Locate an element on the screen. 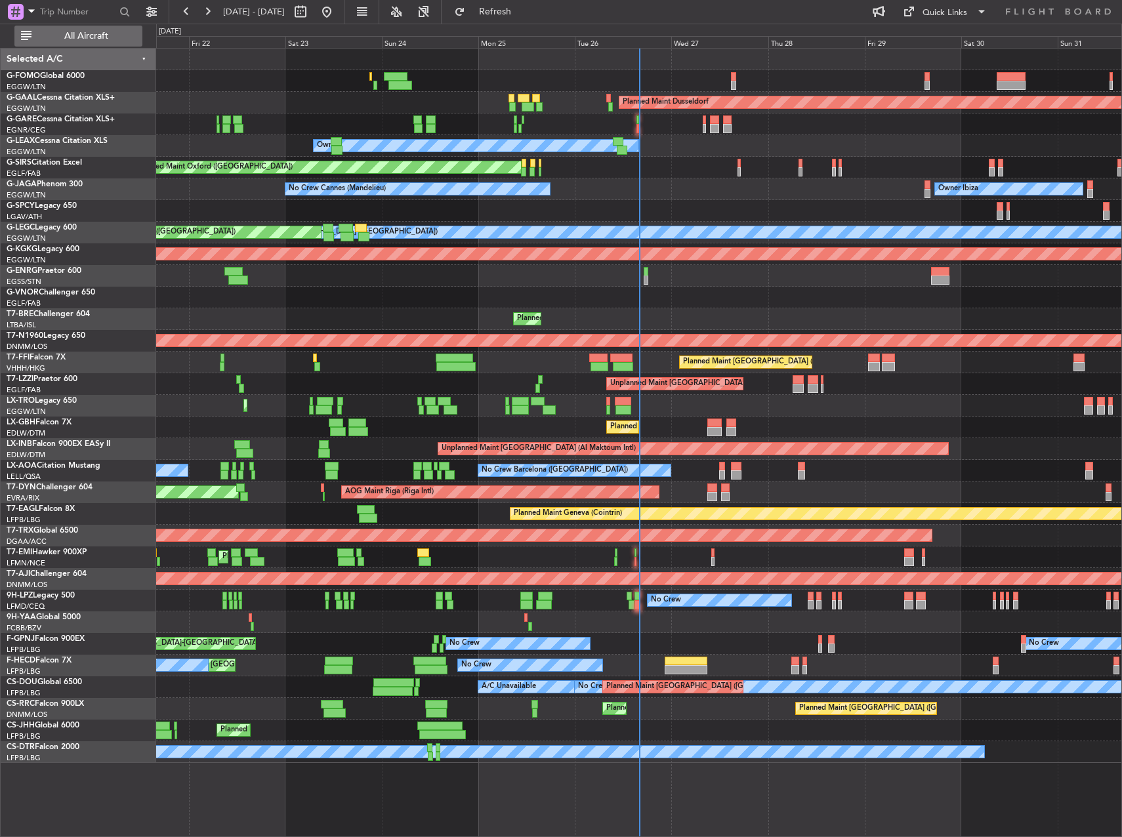  span: F-GPNJ is located at coordinates (20, 639).